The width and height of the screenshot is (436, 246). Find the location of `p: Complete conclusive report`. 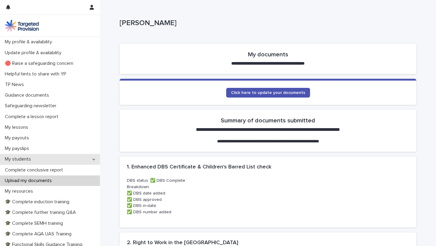

p: Complete conclusive report is located at coordinates (35, 170).